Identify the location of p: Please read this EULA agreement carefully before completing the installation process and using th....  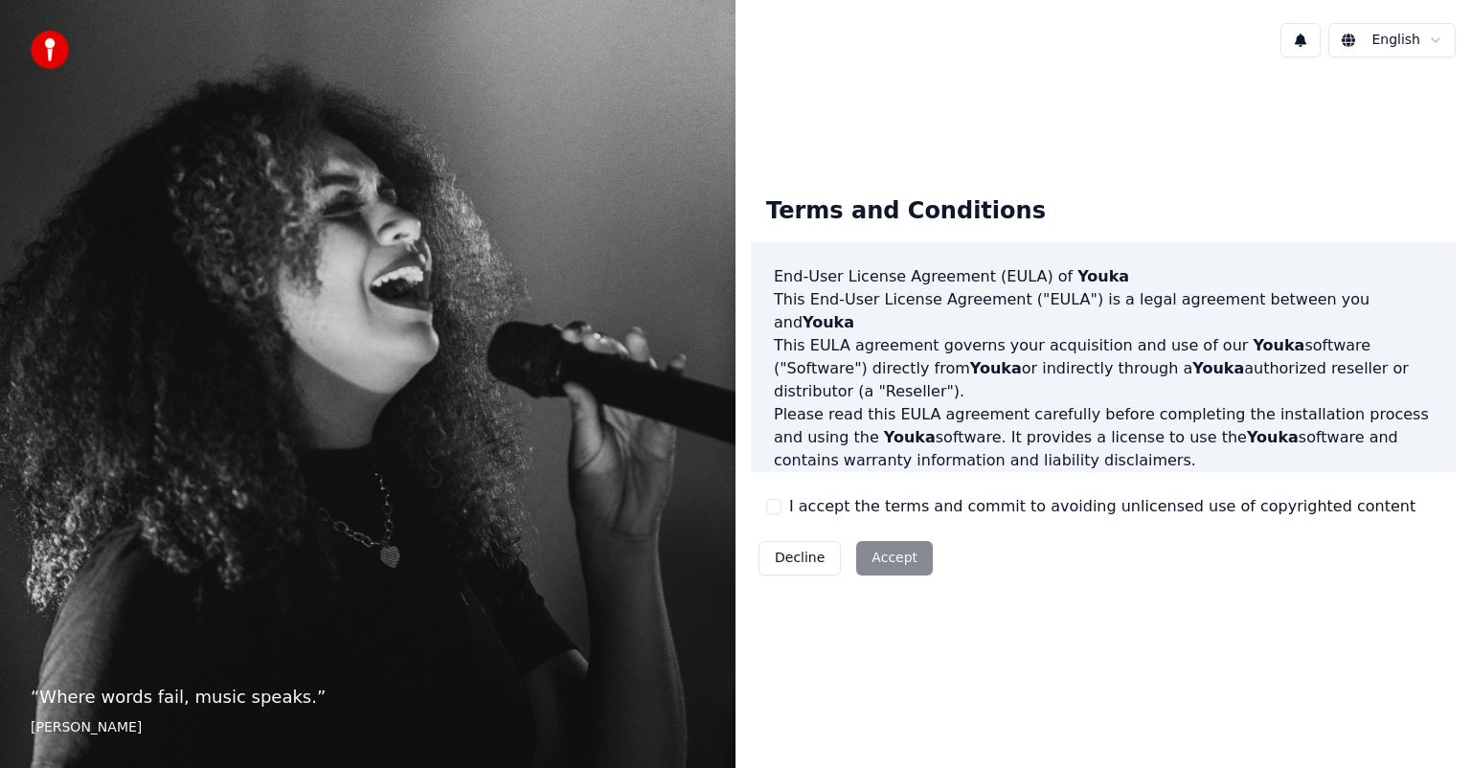
(1103, 438).